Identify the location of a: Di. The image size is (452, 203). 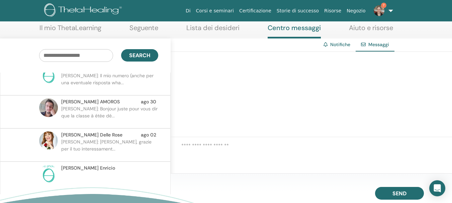
(188, 11).